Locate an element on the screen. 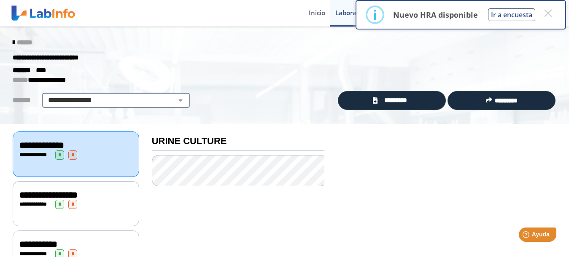  button: Ir a encuesta is located at coordinates (511, 15).